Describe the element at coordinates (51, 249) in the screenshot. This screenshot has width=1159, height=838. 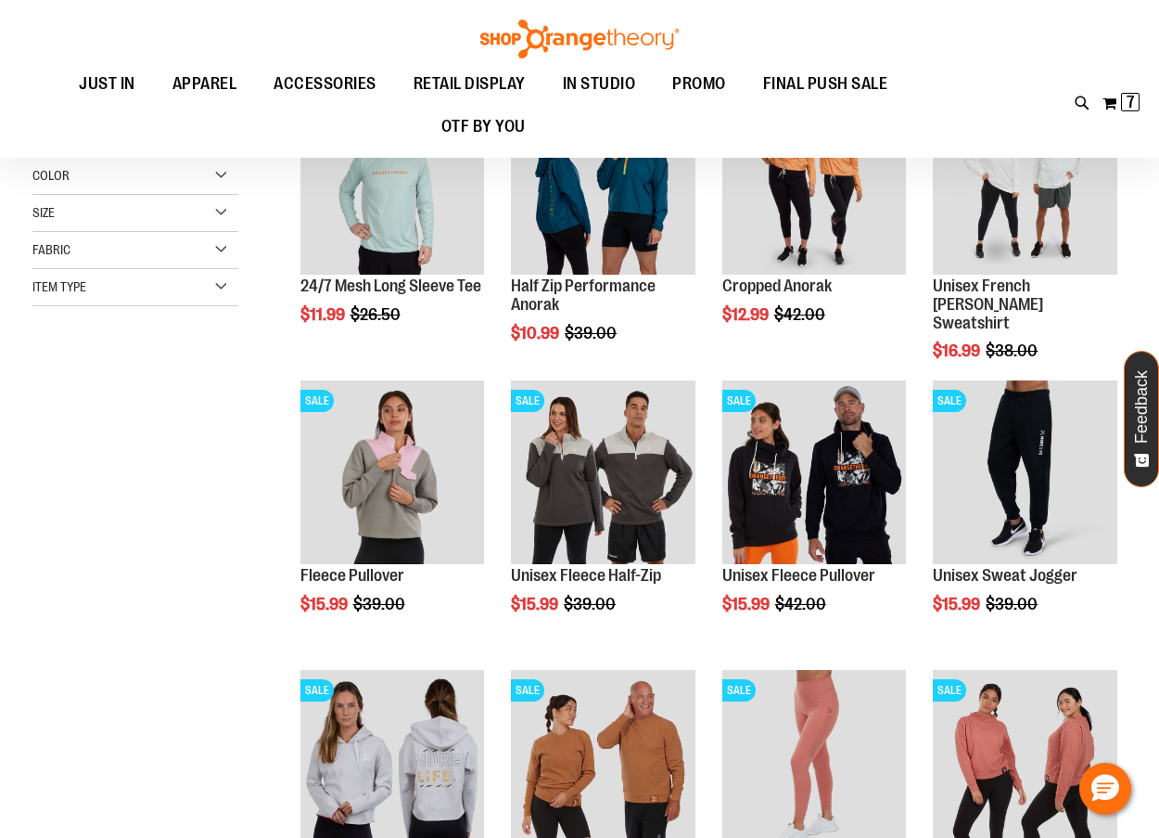
I see `span: Fabric` at that location.